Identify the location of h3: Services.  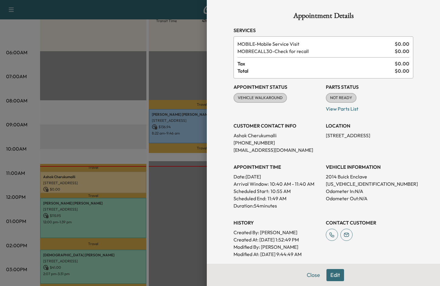
(323, 30).